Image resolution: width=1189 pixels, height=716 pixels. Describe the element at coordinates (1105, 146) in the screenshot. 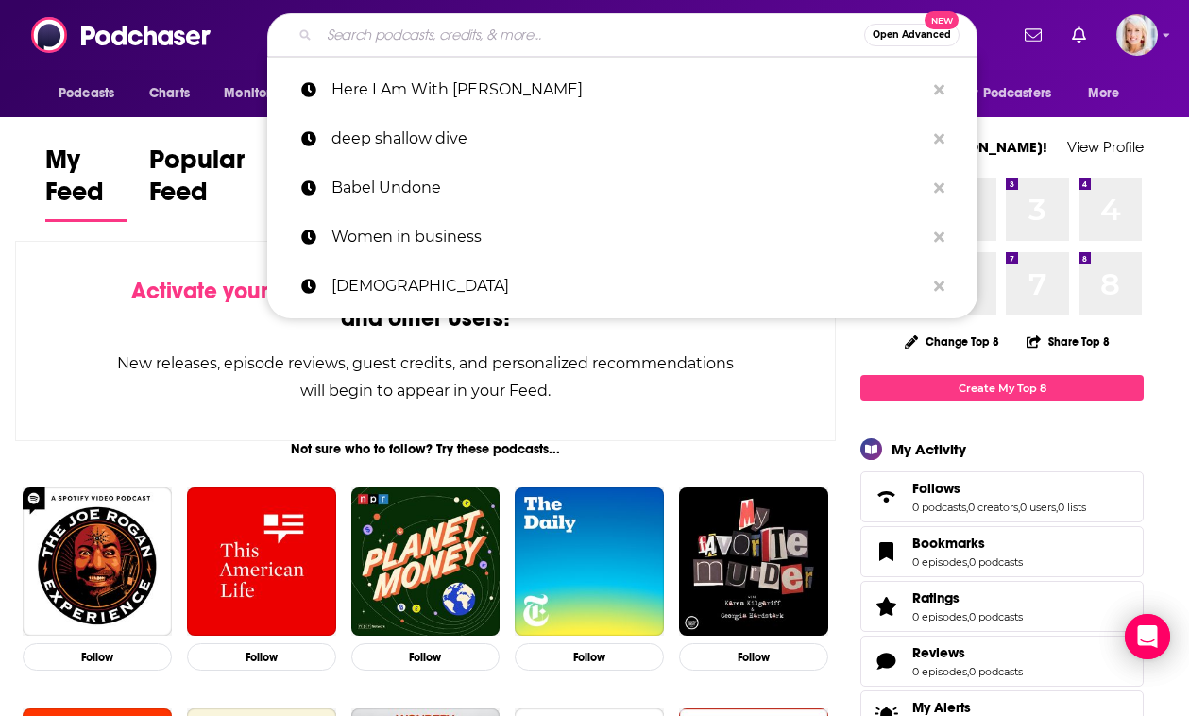

I see `a: View Profile` at that location.